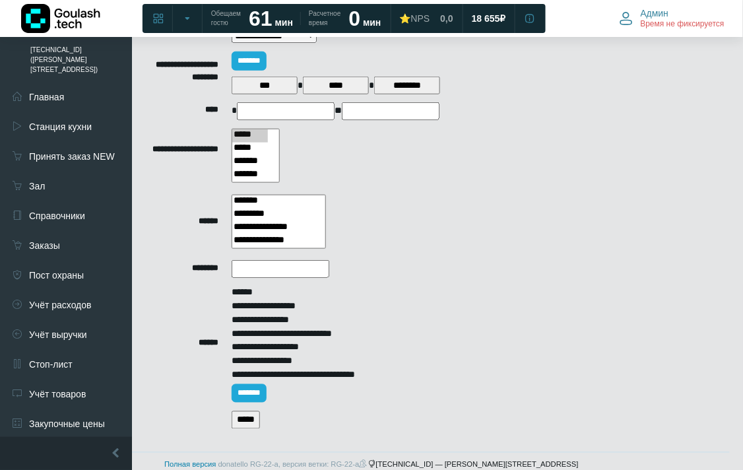 This screenshot has width=743, height=470. I want to click on a: Логотип компании Goulash.tech, so click(61, 18).